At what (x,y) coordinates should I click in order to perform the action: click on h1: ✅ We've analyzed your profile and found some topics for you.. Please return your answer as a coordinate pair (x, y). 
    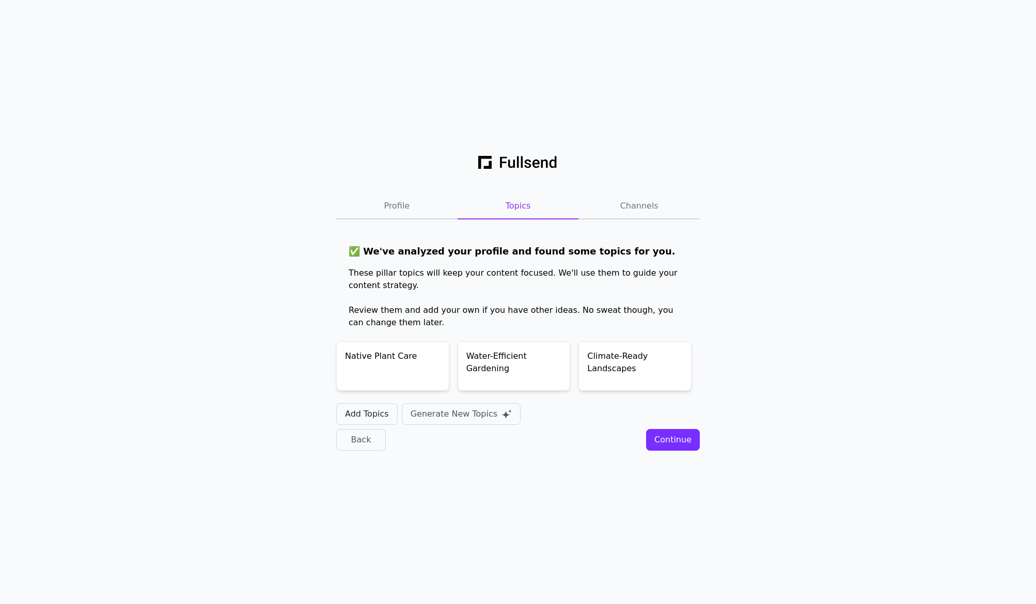
    Looking at the image, I should click on (518, 251).